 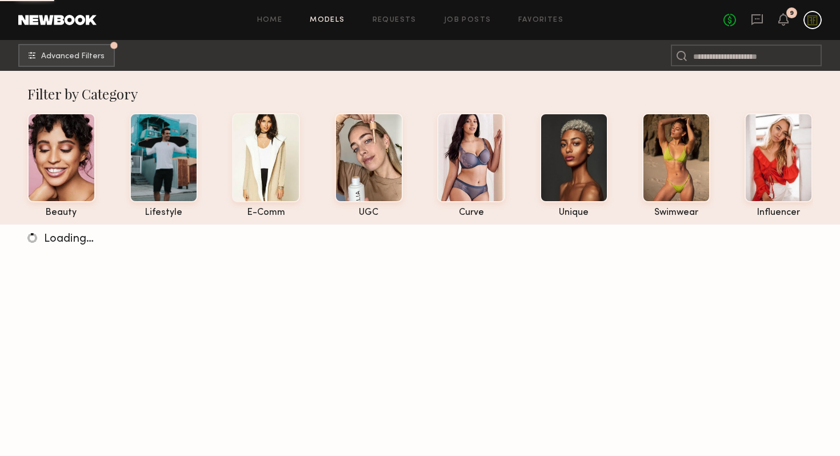 What do you see at coordinates (163, 213) in the screenshot?
I see `div: lifestyle` at bounding box center [163, 213].